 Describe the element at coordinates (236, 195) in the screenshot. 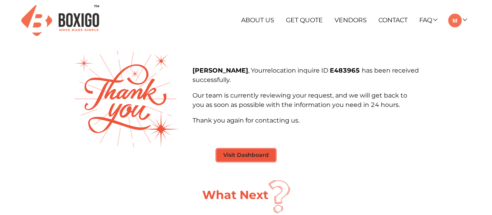

I see `h1: What Next` at that location.